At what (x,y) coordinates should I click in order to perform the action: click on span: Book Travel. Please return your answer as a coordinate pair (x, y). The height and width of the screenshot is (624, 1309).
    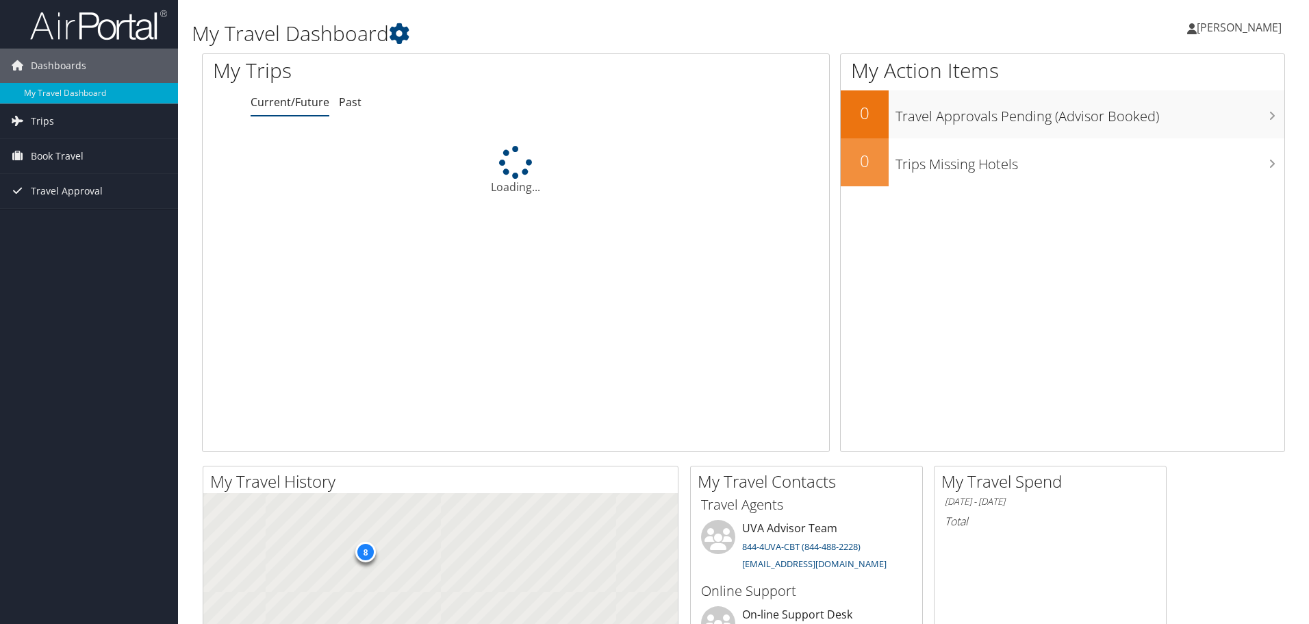
    Looking at the image, I should click on (57, 156).